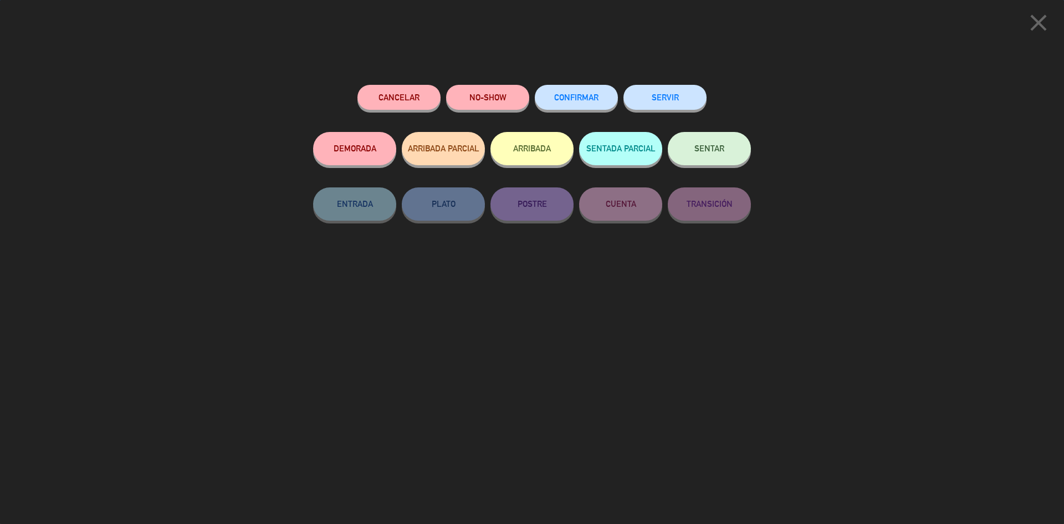  Describe the element at coordinates (710, 204) in the screenshot. I see `button: TRANSICIÓN` at that location.